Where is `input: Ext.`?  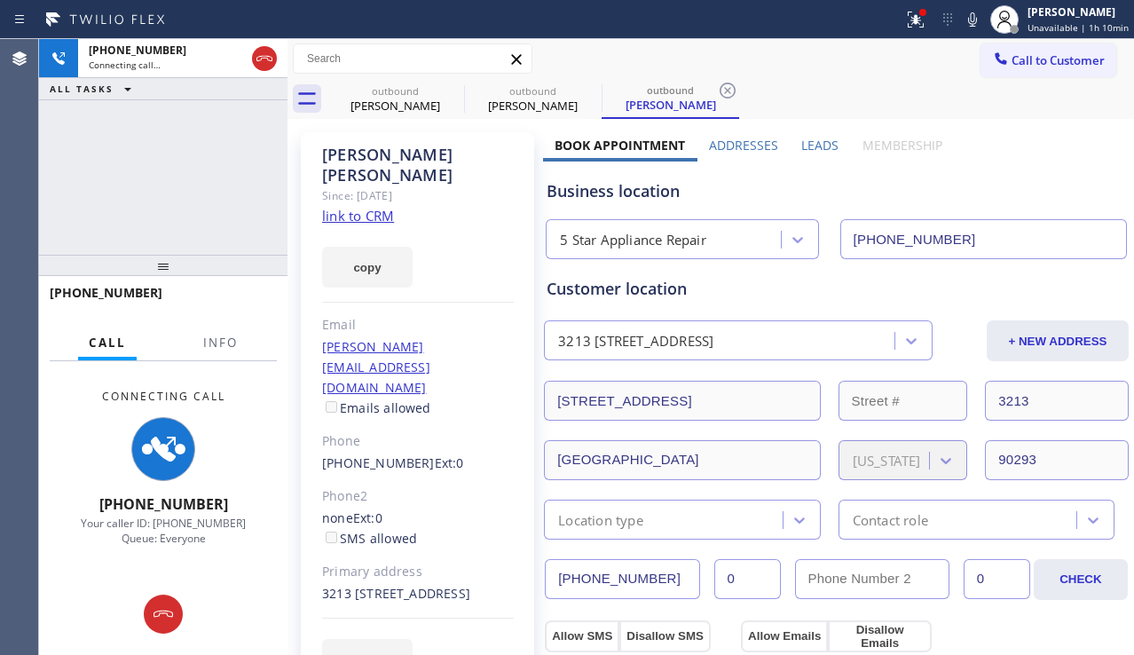
input: Ext. is located at coordinates (747, 578).